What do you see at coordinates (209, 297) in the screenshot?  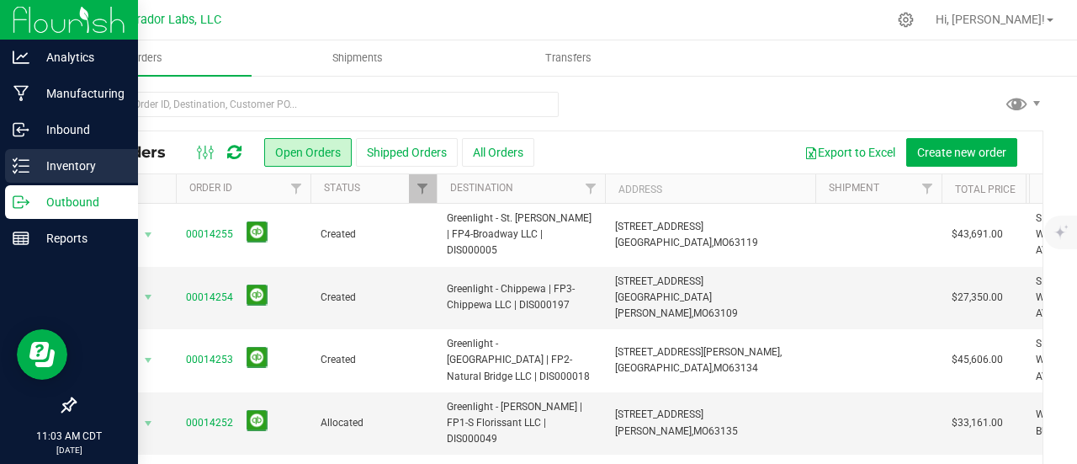 I see `a: 00014254` at bounding box center [209, 297].